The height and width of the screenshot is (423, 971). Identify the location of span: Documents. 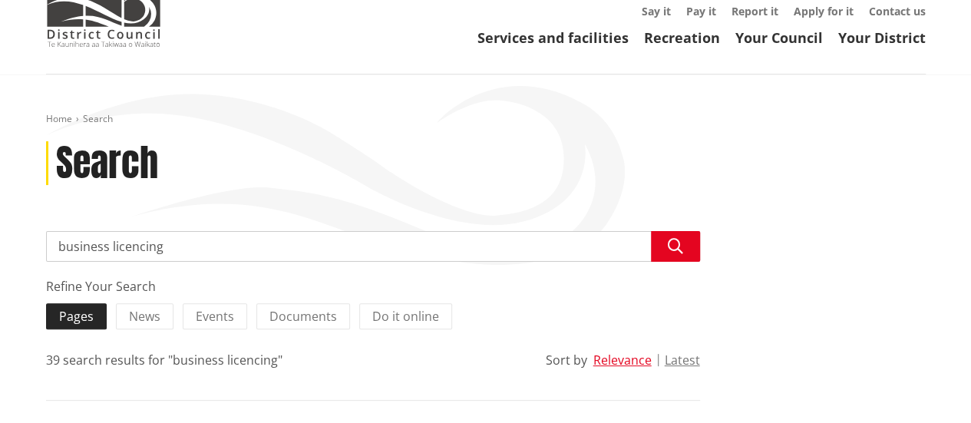
(303, 316).